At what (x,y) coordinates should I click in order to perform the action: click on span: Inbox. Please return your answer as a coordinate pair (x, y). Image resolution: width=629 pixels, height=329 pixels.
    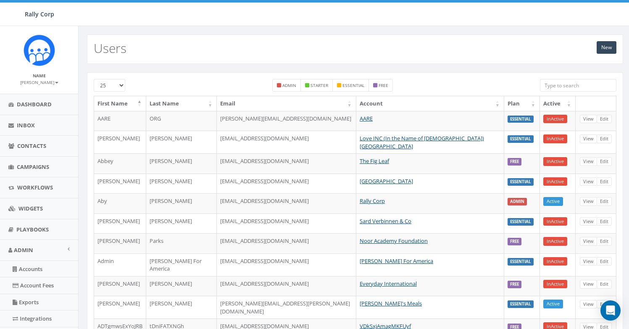
    Looking at the image, I should click on (26, 125).